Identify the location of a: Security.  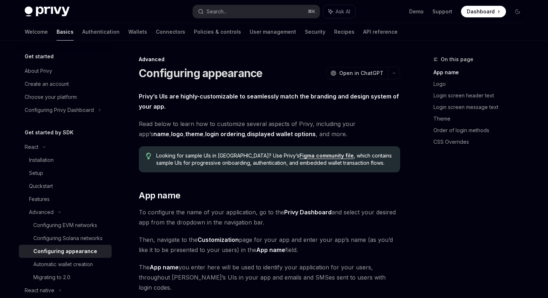
(315, 32).